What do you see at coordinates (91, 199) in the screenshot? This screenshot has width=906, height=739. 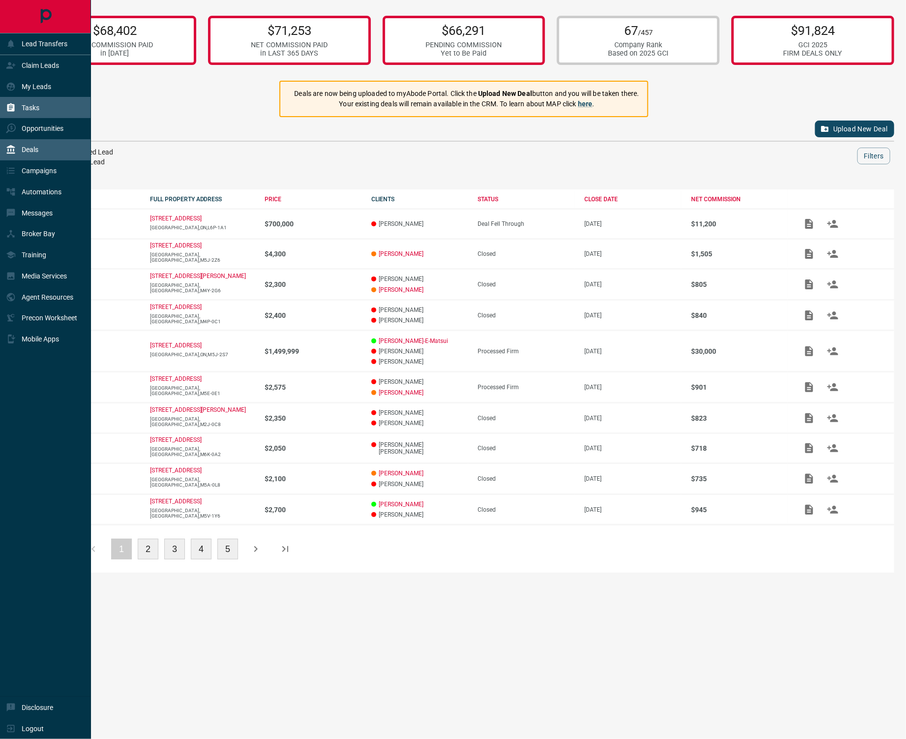 I see `div: DEAL TYPE` at bounding box center [91, 199].